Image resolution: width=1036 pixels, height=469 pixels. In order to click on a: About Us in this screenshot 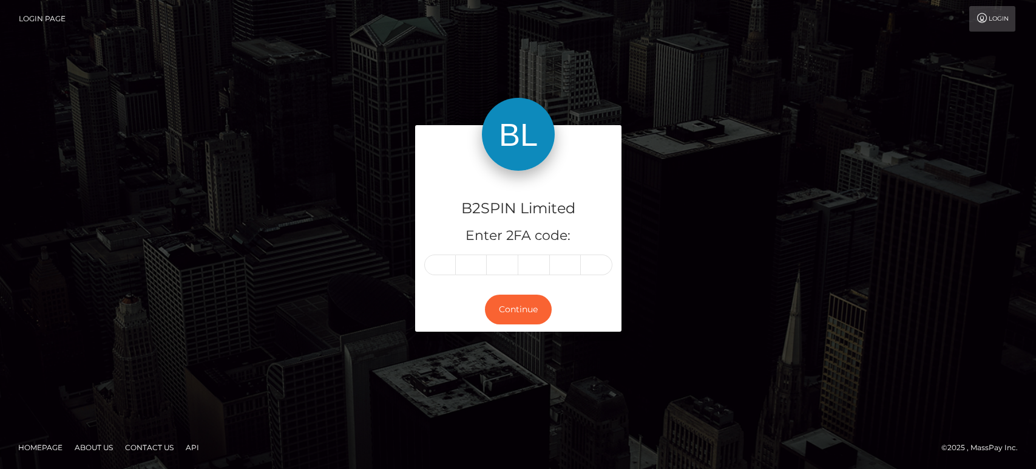, I will do `click(93, 447)`.